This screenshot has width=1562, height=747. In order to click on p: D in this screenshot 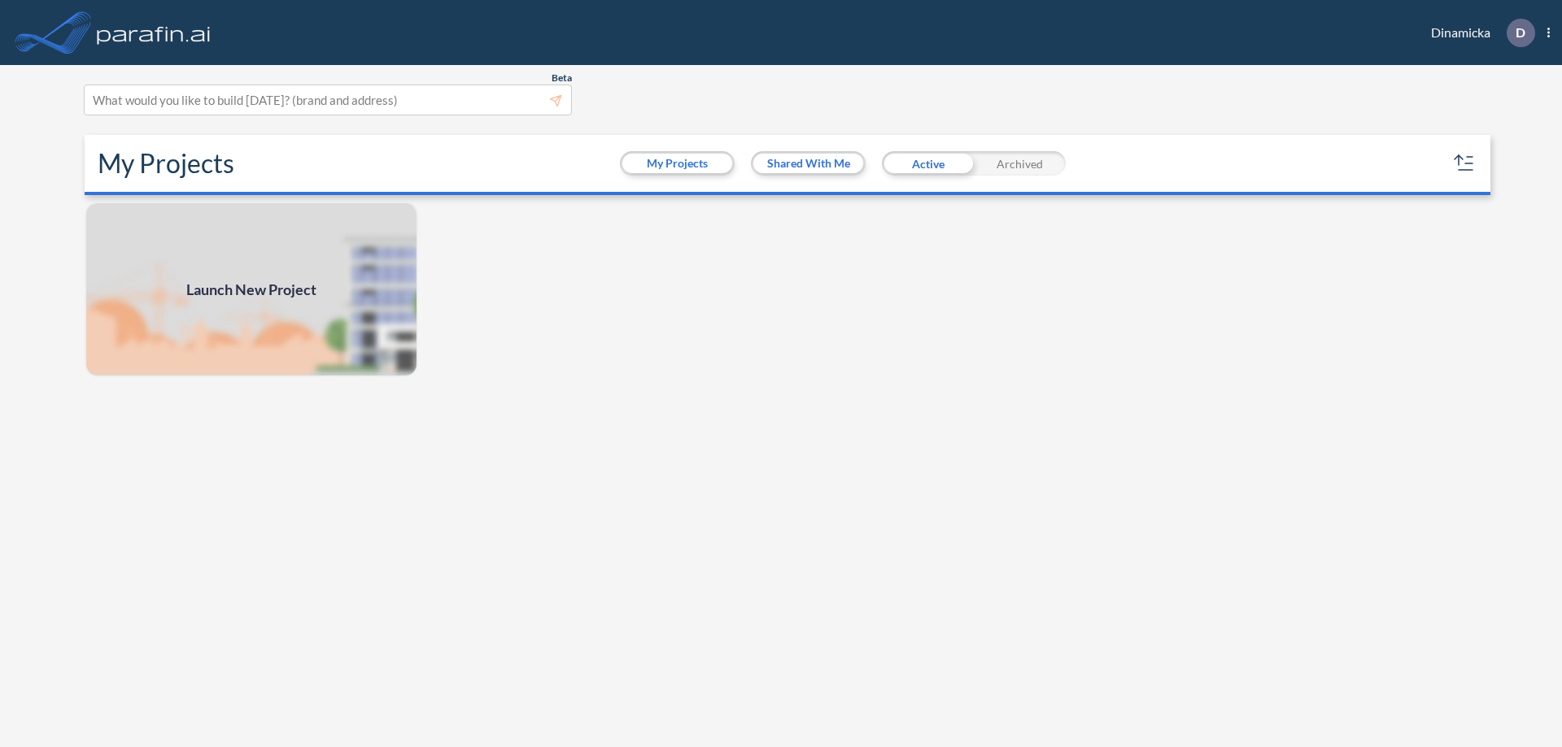, I will do `click(1520, 33)`.